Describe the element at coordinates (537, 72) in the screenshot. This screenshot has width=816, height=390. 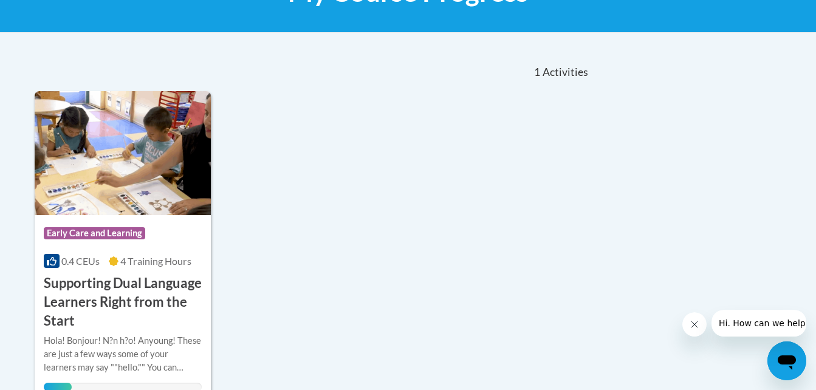
I see `span: 1` at that location.